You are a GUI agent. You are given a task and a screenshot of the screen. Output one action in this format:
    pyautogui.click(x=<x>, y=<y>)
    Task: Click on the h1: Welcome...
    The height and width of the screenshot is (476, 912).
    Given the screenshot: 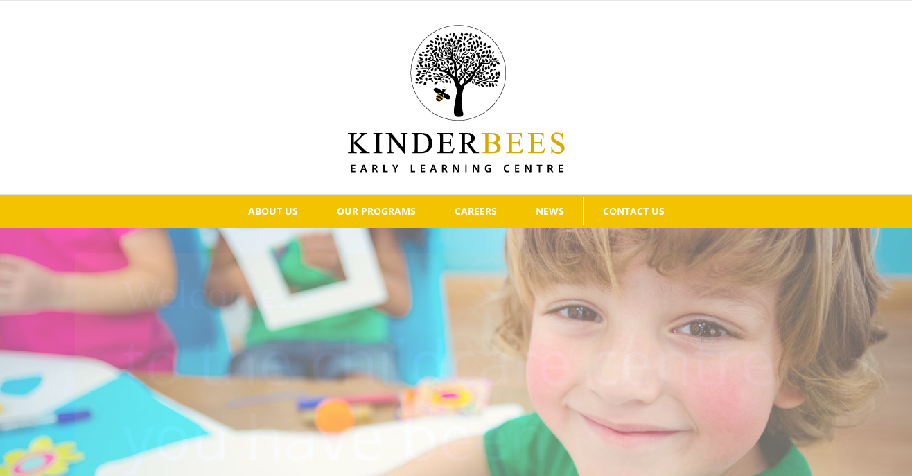 What is the action you would take?
    pyautogui.click(x=475, y=294)
    